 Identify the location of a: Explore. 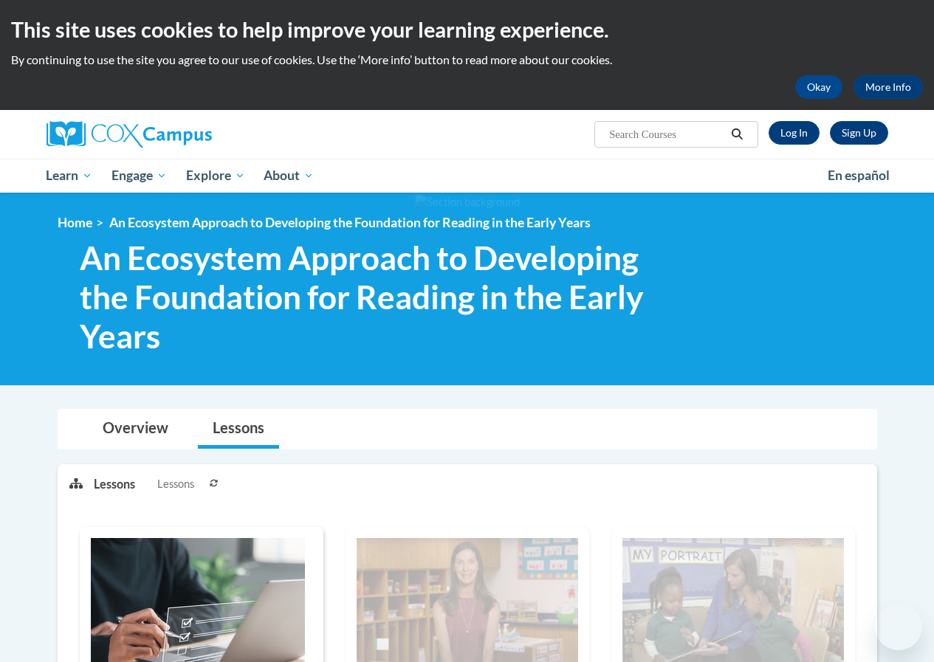
(216, 176).